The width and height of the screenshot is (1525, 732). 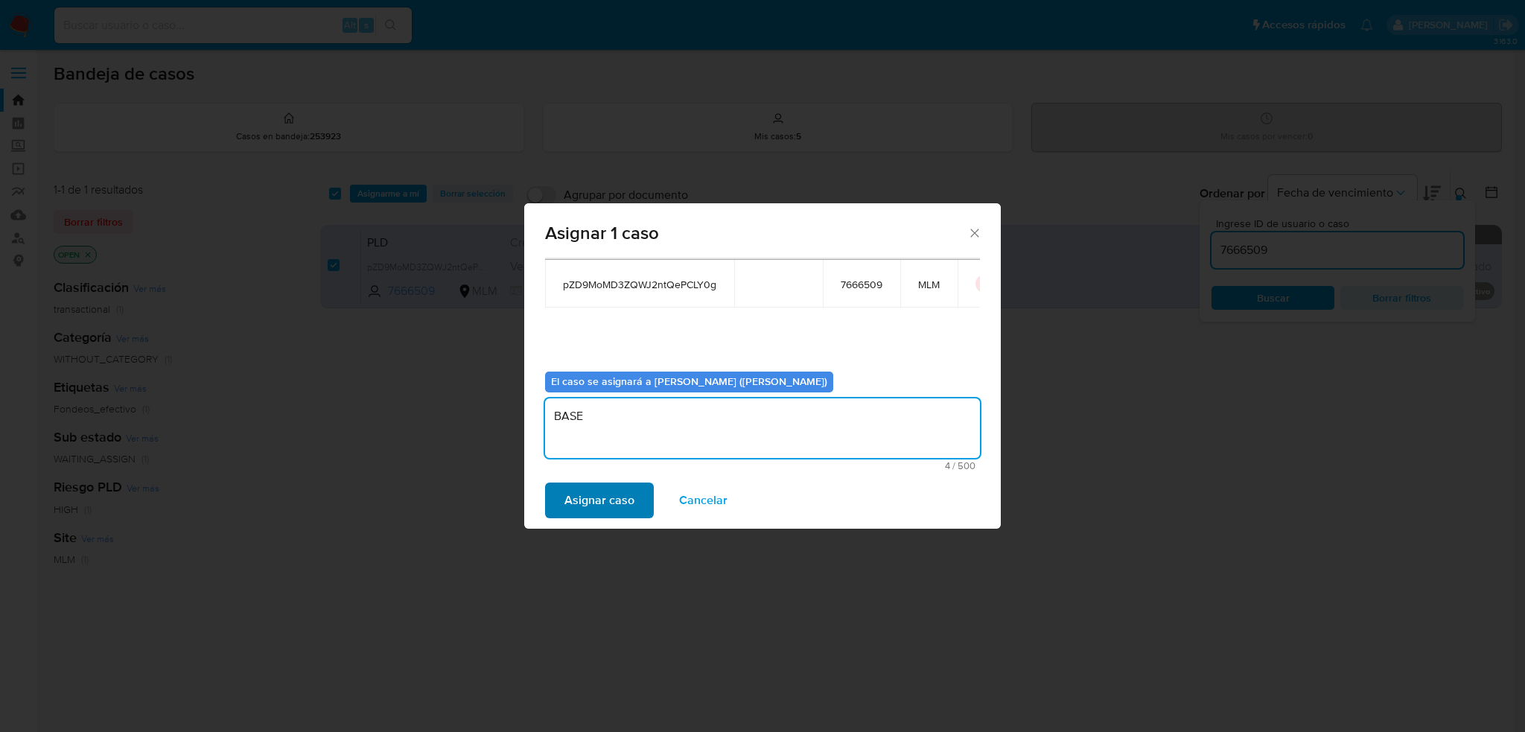 I want to click on span: Cancelar, so click(x=703, y=500).